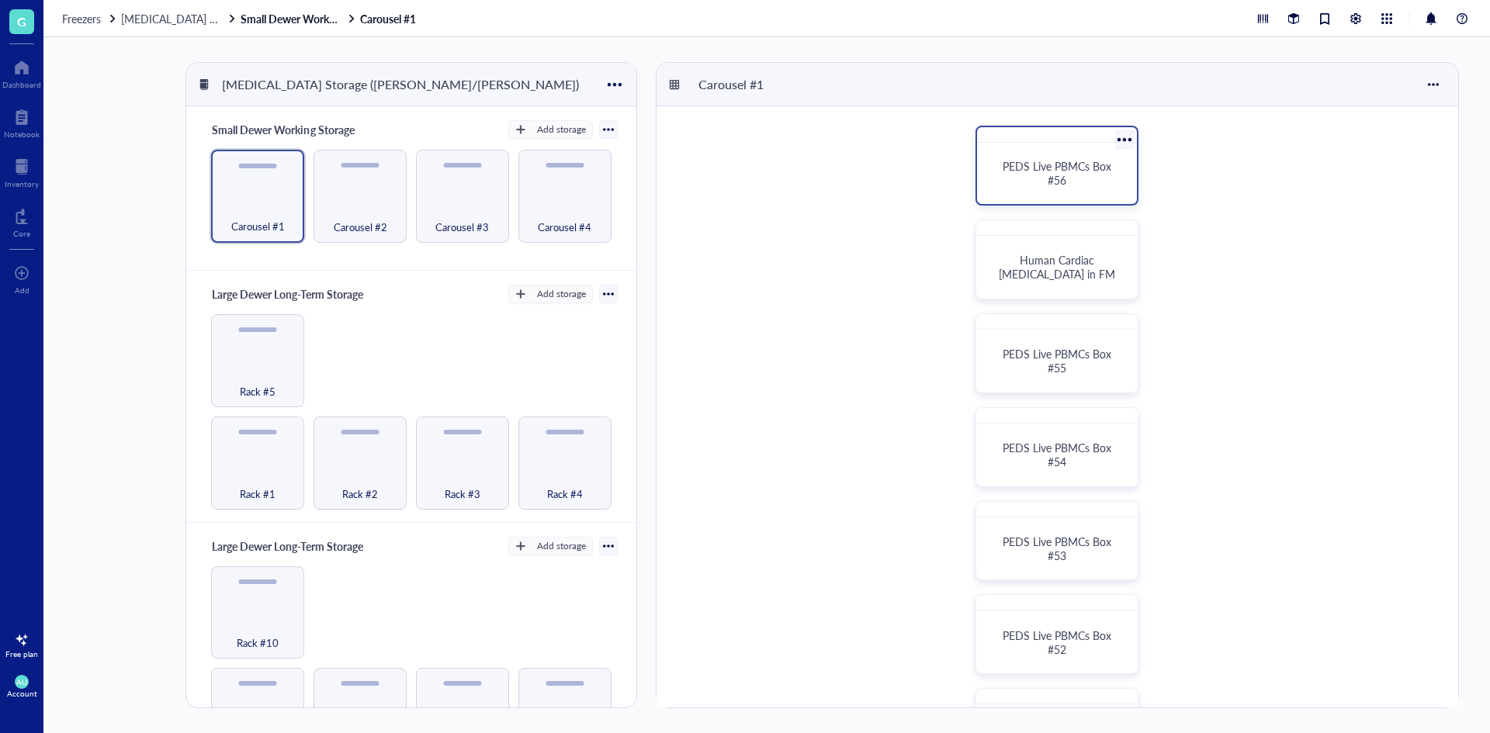  What do you see at coordinates (22, 682) in the screenshot?
I see `span: AU` at bounding box center [22, 682].